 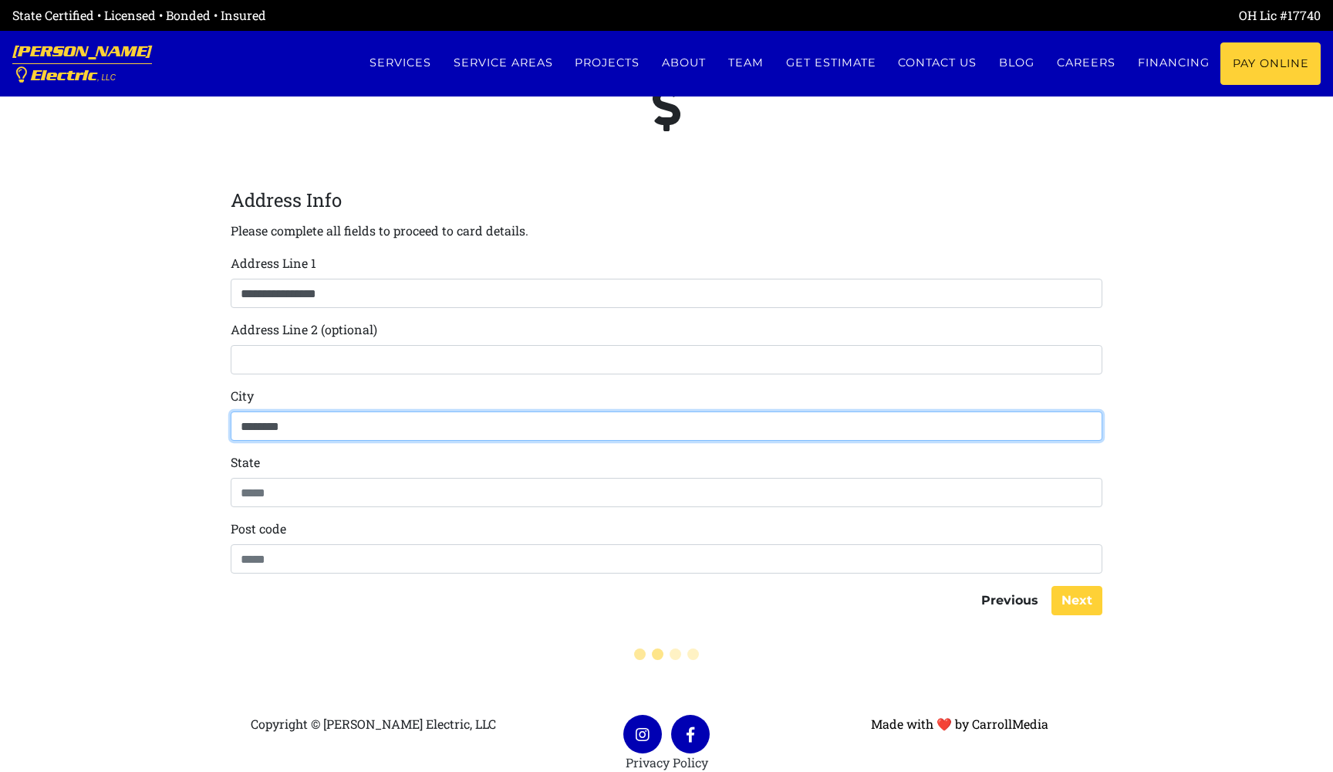 I want to click on a: Careers, so click(x=1087, y=63).